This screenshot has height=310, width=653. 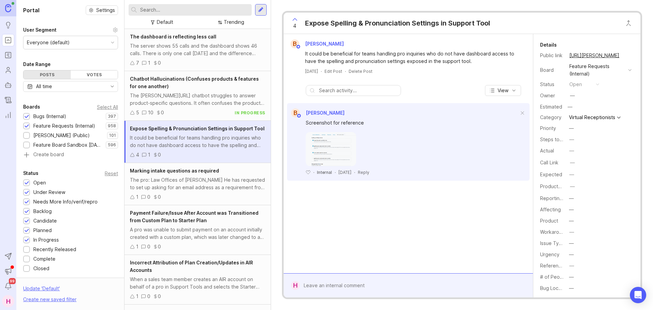 What do you see at coordinates (549, 45) in the screenshot?
I see `div: Details` at bounding box center [549, 45].